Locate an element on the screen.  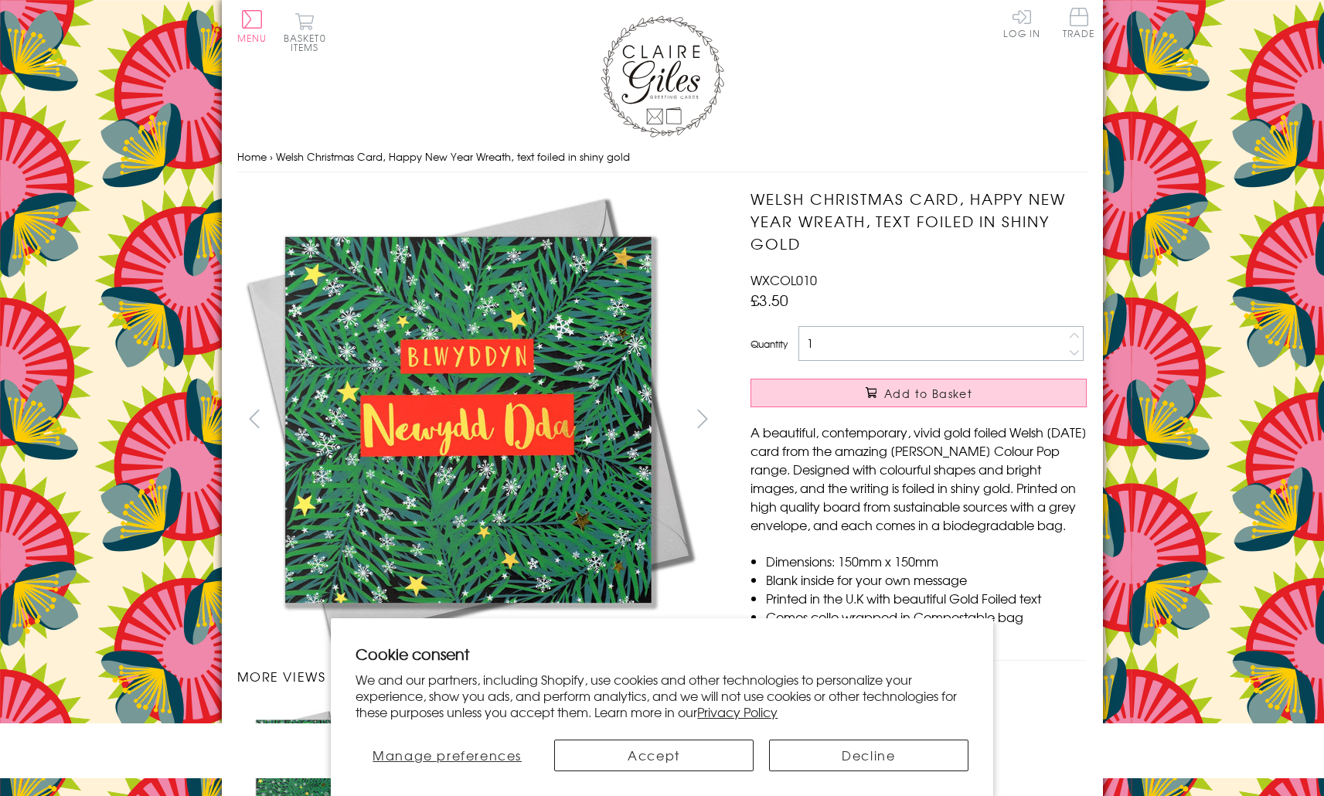
h3: More views is located at coordinates (478, 676).